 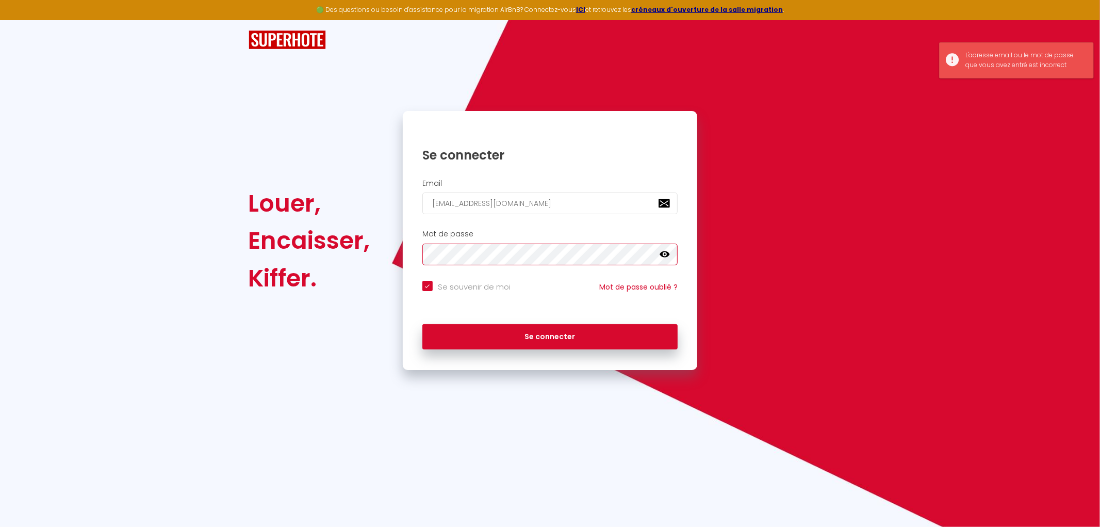 I want to click on div: Louer,, so click(x=310, y=203).